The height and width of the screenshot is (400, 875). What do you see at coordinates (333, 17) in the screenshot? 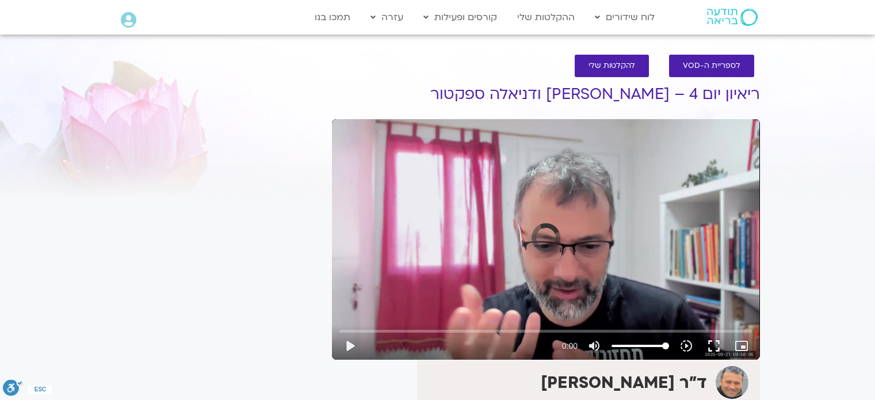
I see `a: תמכו בנו` at bounding box center [333, 17].